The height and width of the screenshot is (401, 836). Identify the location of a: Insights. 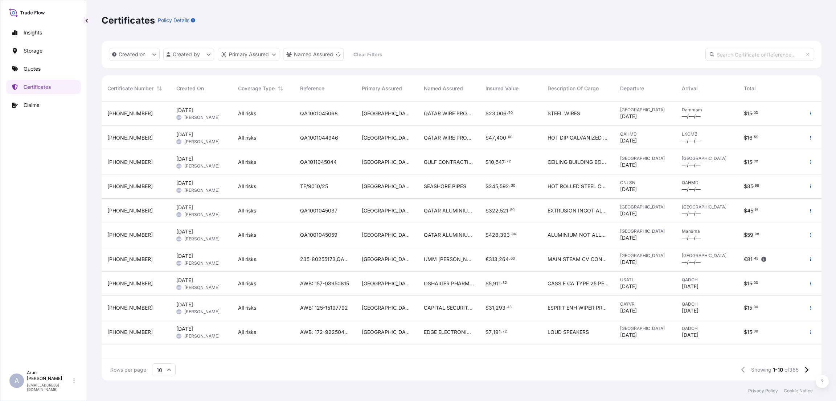
(44, 33).